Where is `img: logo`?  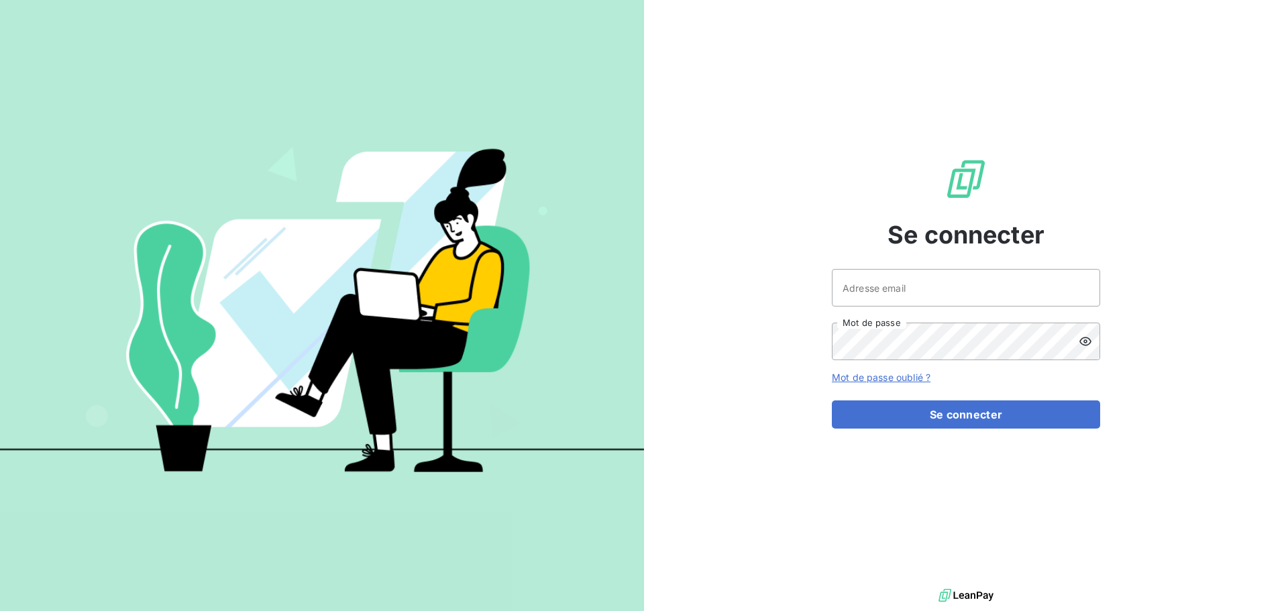
img: logo is located at coordinates (966, 596).